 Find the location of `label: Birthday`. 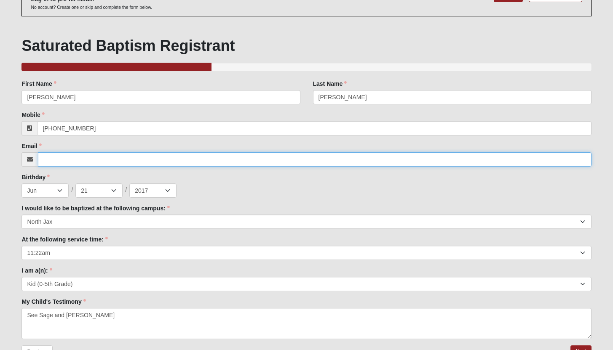

label: Birthday is located at coordinates (35, 177).